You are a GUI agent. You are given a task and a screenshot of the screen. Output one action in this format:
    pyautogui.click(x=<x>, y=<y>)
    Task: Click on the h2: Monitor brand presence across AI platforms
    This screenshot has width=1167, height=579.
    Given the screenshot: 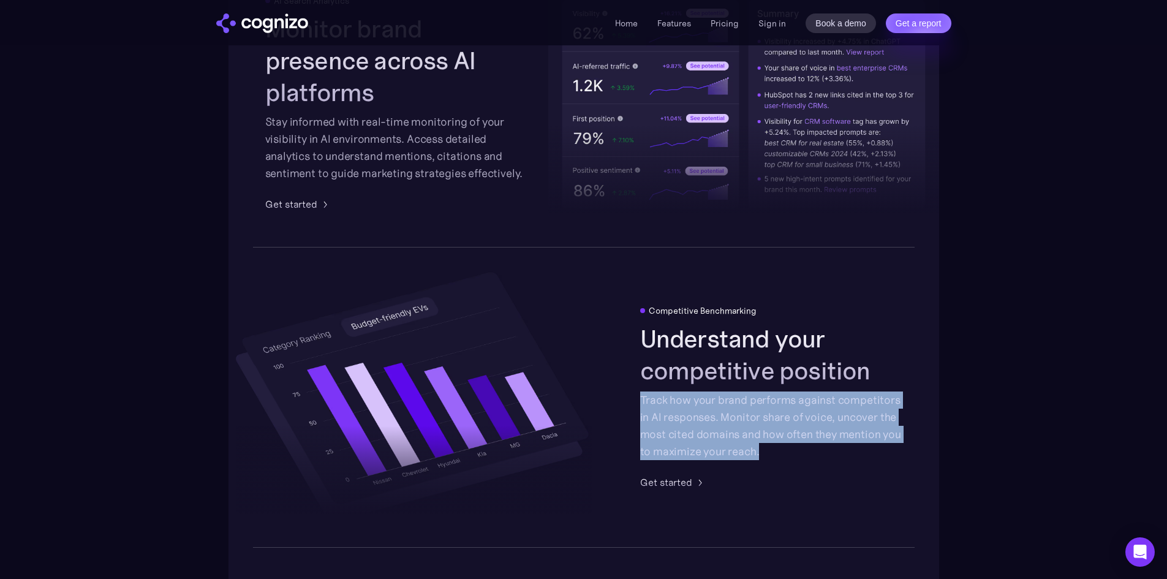 What is the action you would take?
    pyautogui.click(x=396, y=61)
    